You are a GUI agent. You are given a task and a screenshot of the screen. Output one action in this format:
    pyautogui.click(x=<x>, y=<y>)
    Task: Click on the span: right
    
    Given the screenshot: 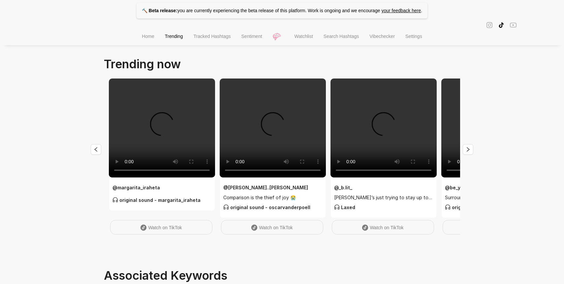 What is the action you would take?
    pyautogui.click(x=468, y=149)
    